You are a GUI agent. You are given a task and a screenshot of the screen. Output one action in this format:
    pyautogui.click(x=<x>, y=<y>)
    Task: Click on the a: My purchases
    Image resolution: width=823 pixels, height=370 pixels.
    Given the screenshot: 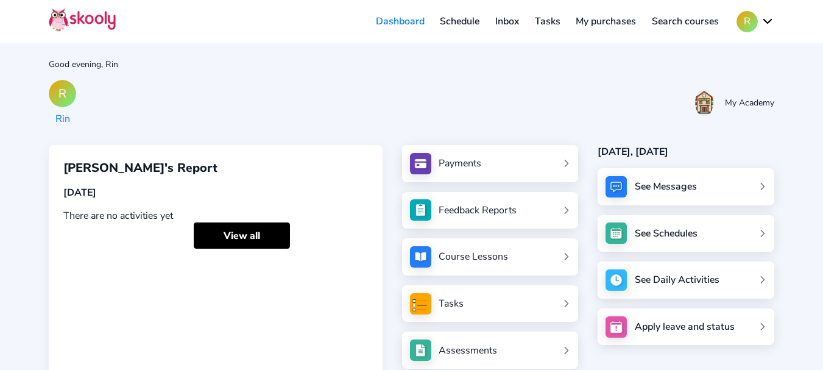 What is the action you would take?
    pyautogui.click(x=605, y=21)
    